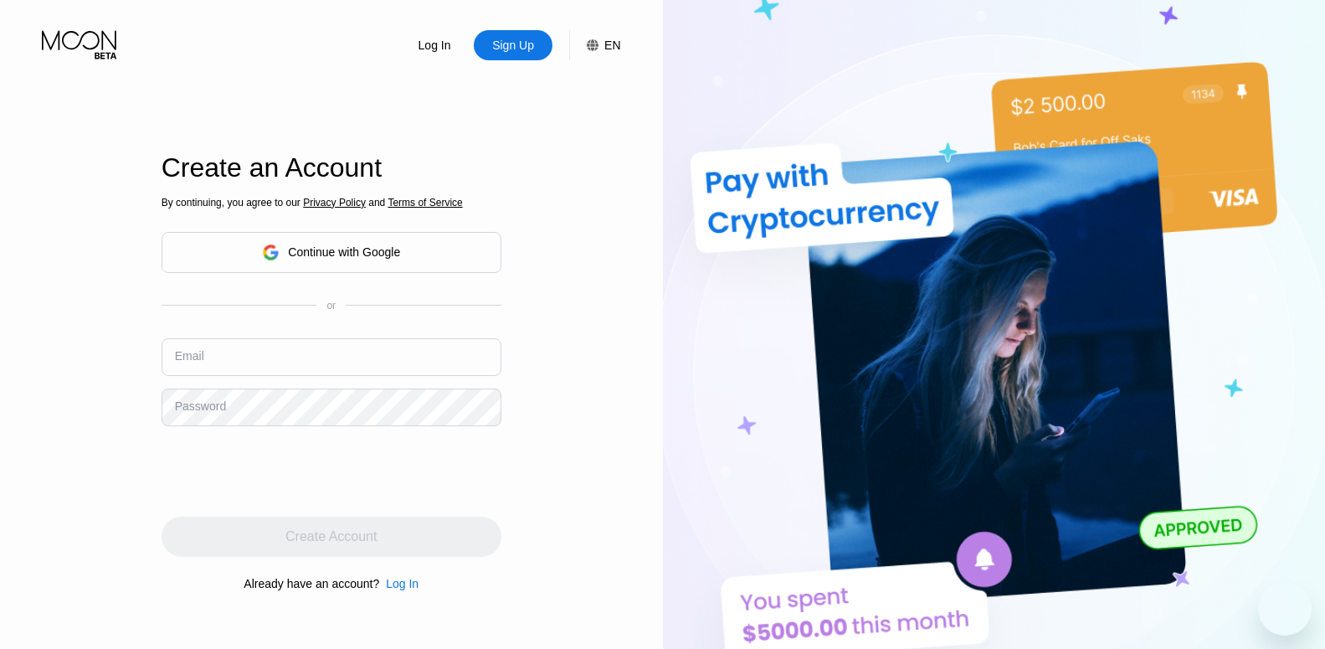 Image resolution: width=1325 pixels, height=649 pixels. What do you see at coordinates (200, 406) in the screenshot?
I see `div: Password` at bounding box center [200, 406].